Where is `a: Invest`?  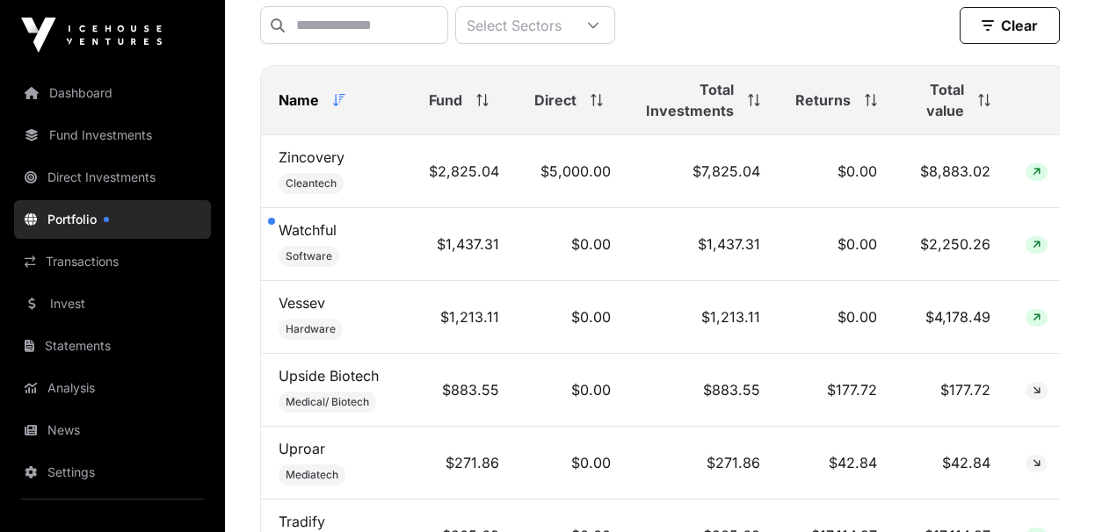
a: Invest is located at coordinates (112, 304).